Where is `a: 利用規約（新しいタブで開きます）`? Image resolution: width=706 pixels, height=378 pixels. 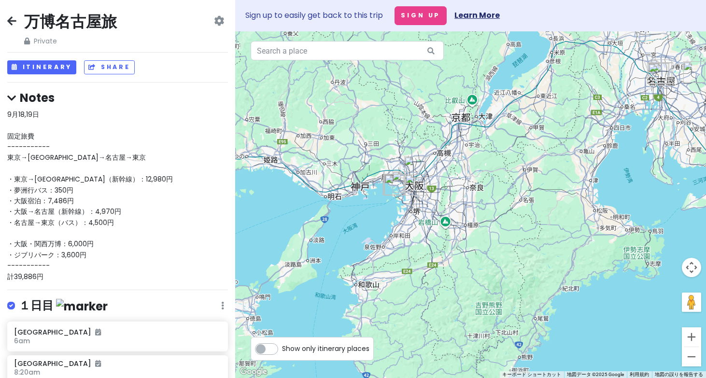 a: 利用規約（新しいタブで開きます） is located at coordinates (639, 374).